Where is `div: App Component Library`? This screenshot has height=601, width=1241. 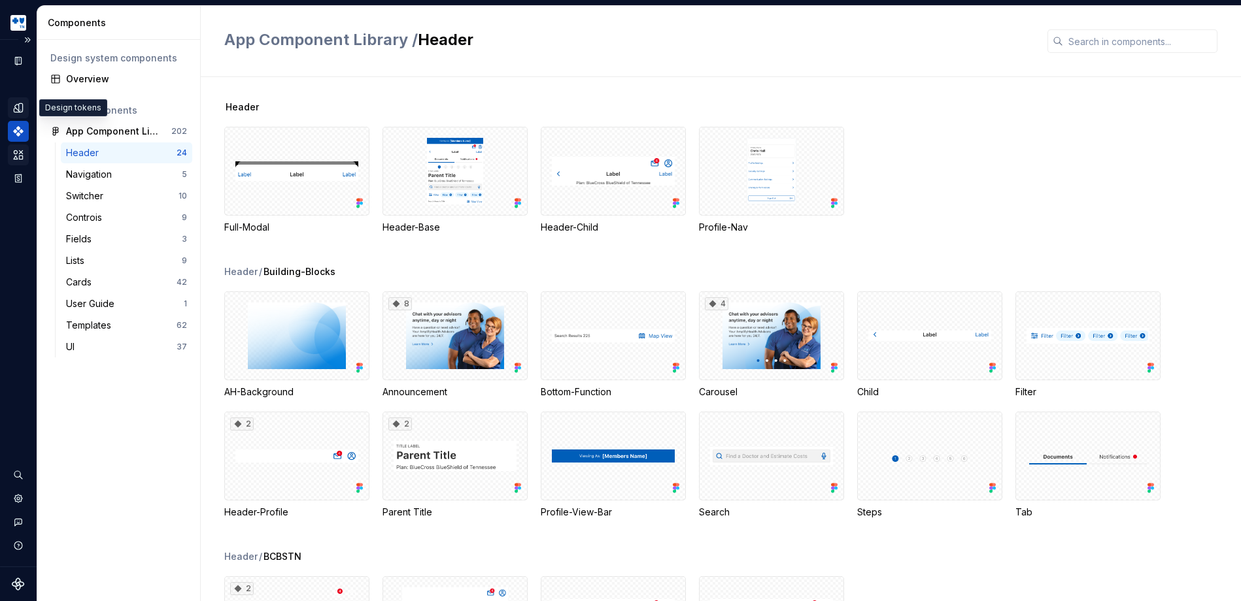 div: App Component Library is located at coordinates (114, 131).